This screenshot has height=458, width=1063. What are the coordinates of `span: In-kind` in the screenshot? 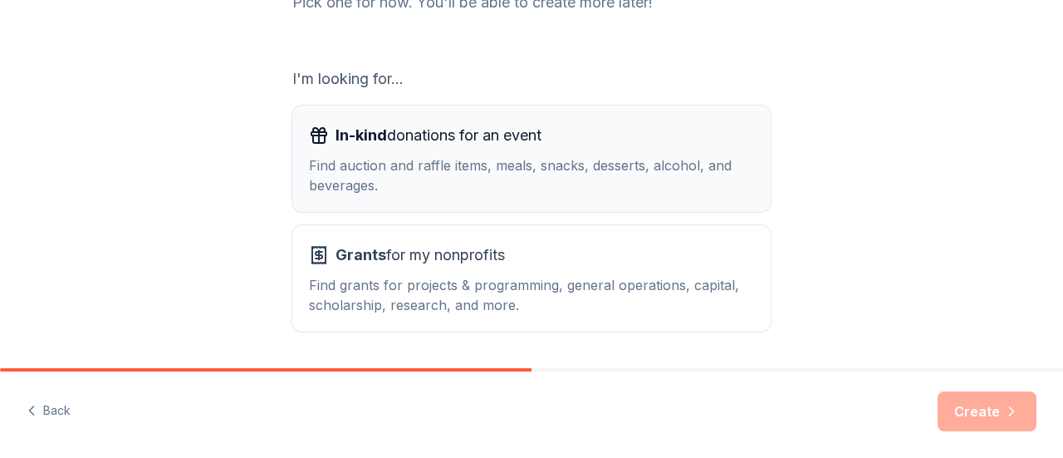 It's located at (361, 135).